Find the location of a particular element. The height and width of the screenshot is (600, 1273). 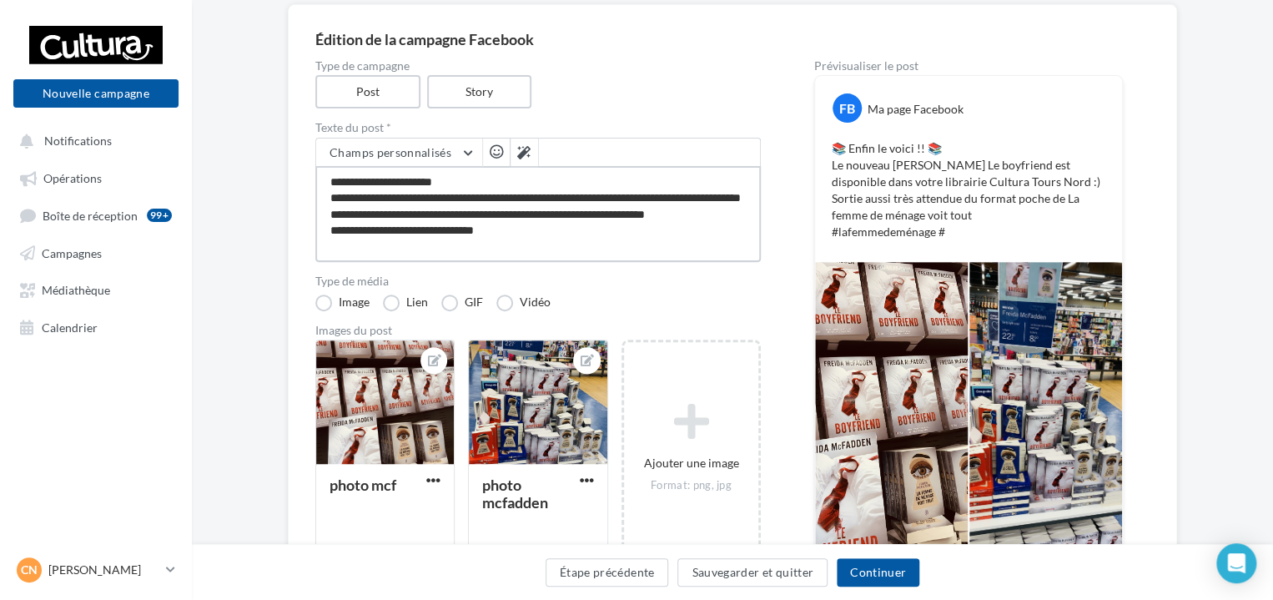

label: Texte du post * is located at coordinates (538, 128).